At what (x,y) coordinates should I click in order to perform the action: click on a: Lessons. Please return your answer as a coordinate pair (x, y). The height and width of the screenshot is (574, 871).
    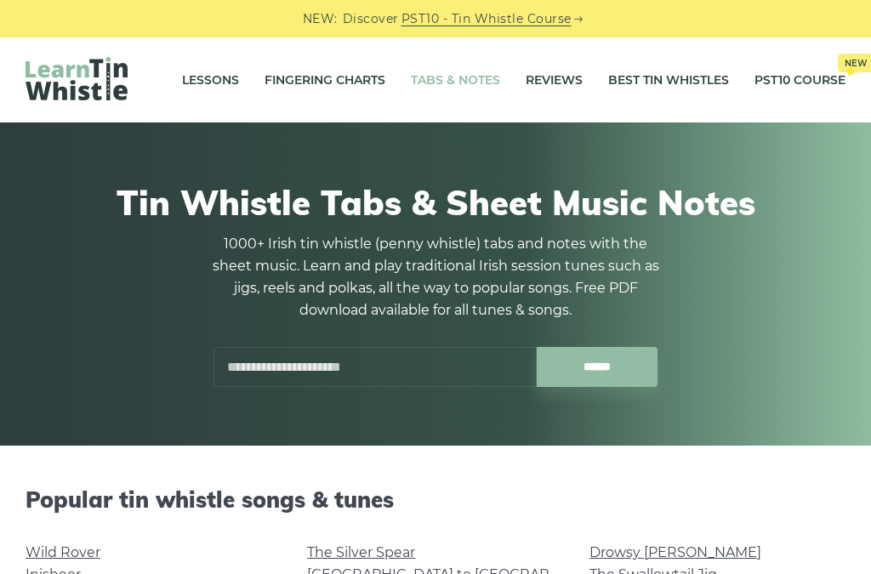
    Looking at the image, I should click on (210, 80).